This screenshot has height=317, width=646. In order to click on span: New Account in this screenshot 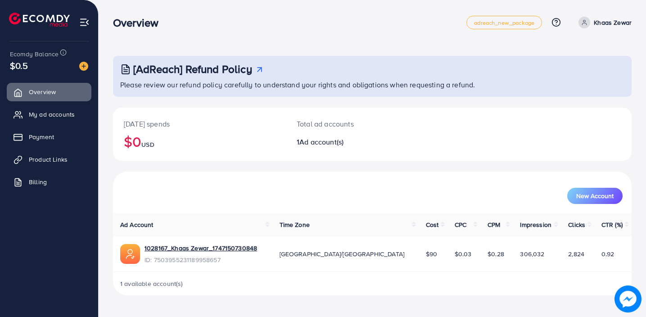, I will do `click(595, 196)`.